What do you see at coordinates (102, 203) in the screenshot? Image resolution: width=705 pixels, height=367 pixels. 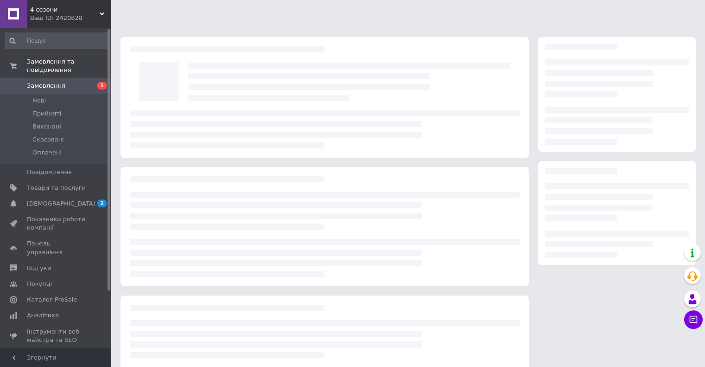 I see `span: 2` at bounding box center [102, 203].